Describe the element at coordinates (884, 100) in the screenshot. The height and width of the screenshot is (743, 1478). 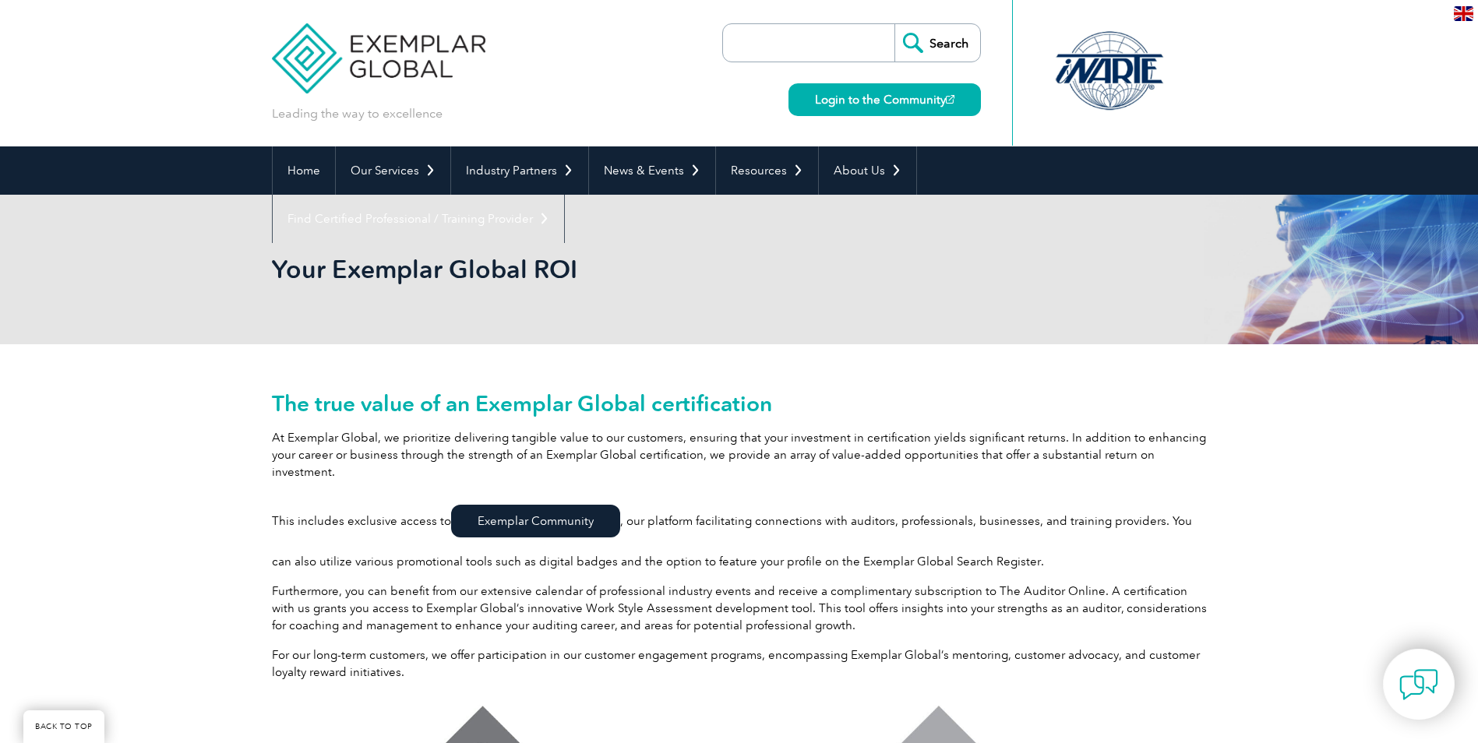
I see `a: Login to the Community` at that location.